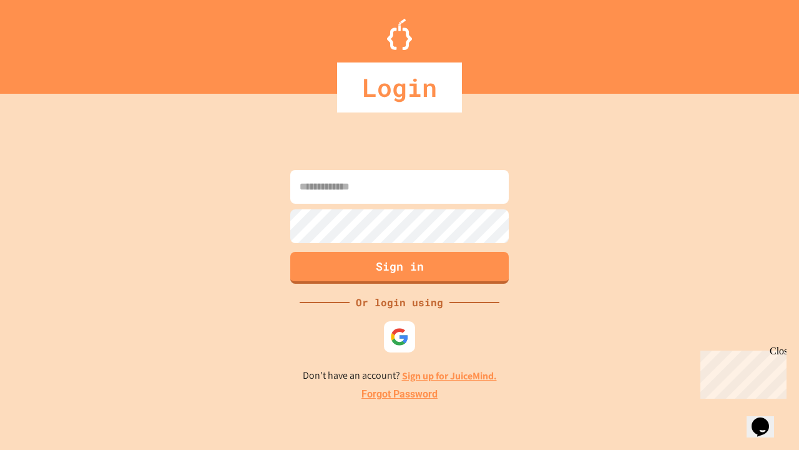 The width and height of the screenshot is (799, 450). What do you see at coordinates (450, 375) in the screenshot?
I see `a: Sign up for JuiceMind.` at bounding box center [450, 375].